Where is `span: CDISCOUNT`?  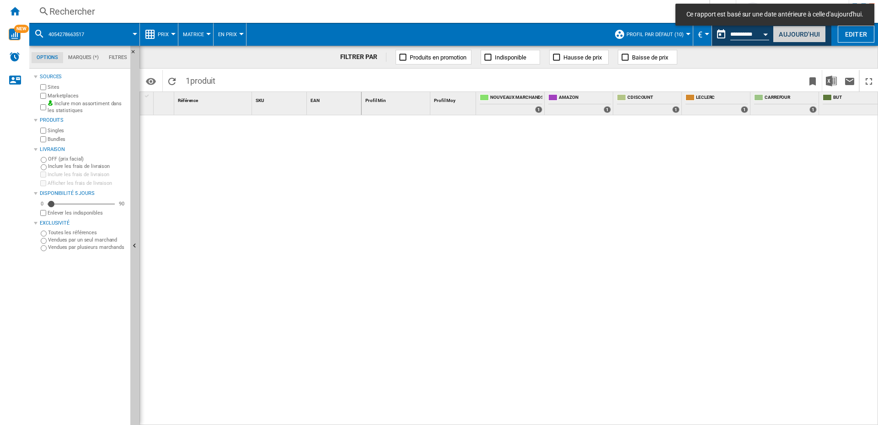 span: CDISCOUNT is located at coordinates (654, 98).